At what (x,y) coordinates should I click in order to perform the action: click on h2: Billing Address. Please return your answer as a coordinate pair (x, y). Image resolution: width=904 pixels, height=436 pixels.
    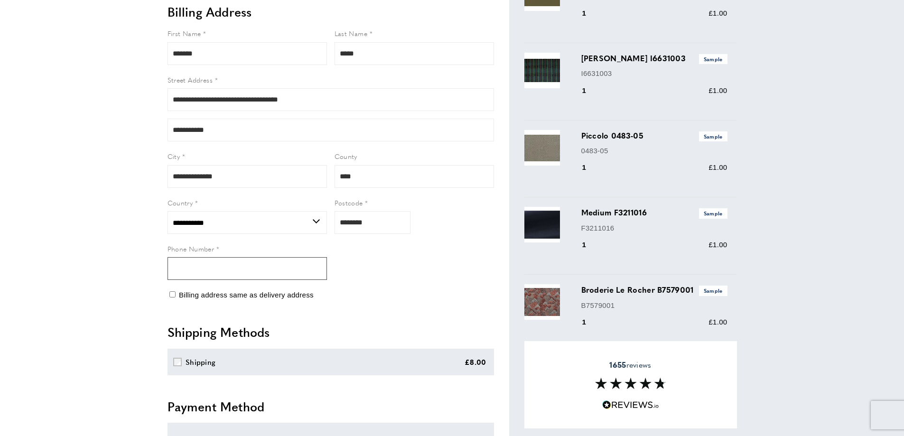
    Looking at the image, I should click on (331, 12).